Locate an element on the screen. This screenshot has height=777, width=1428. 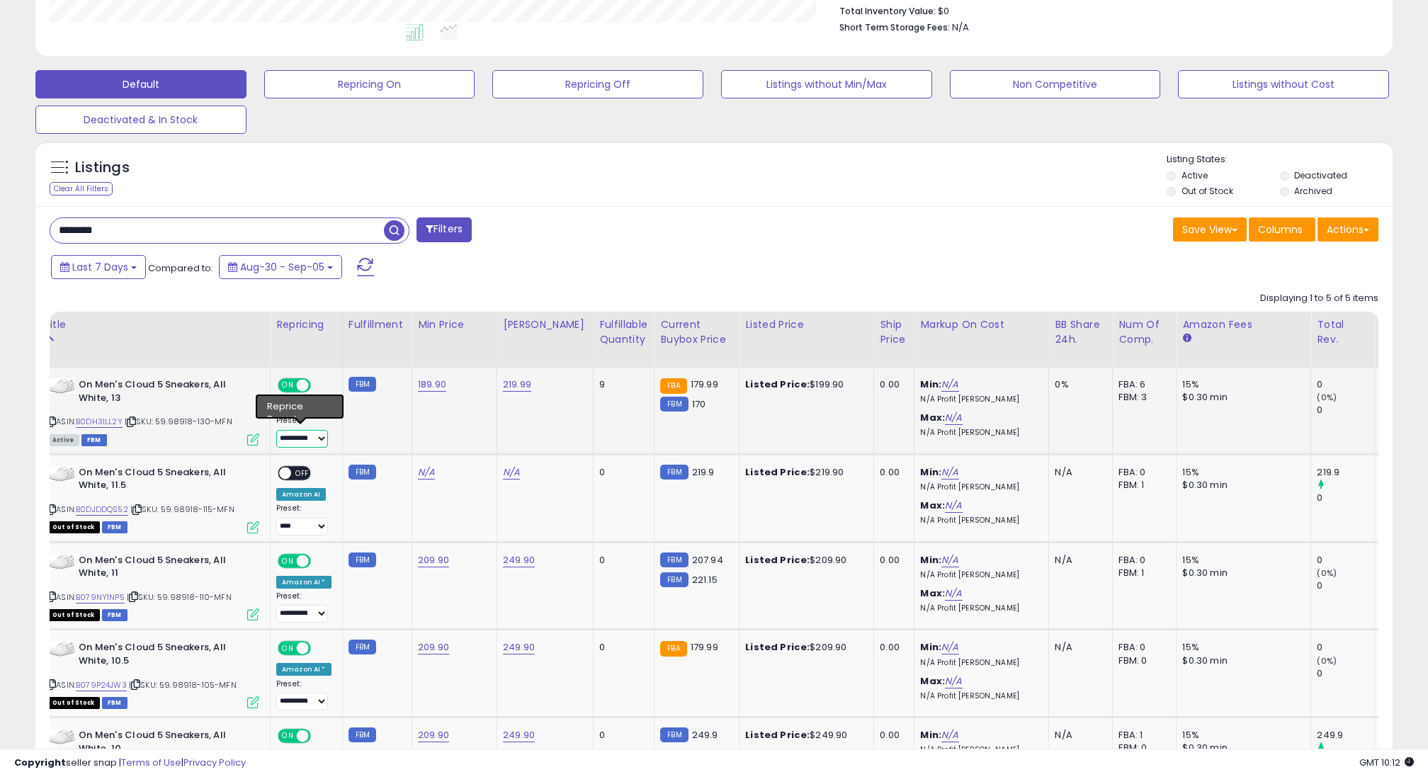
div: $199.90 is located at coordinates (804, 384).